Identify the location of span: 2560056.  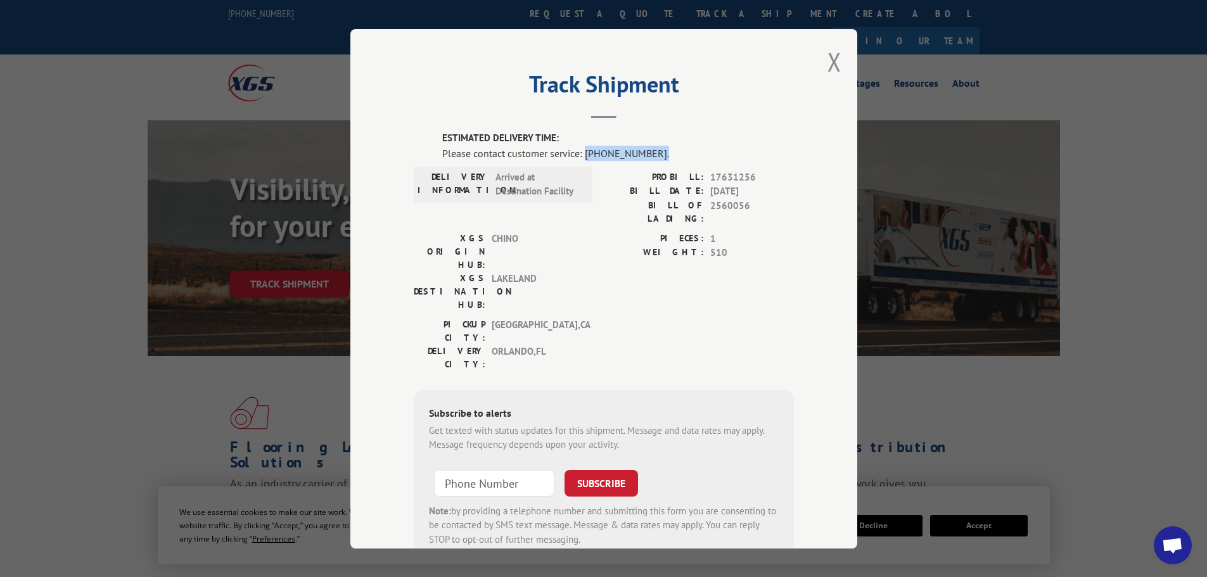
(752, 212).